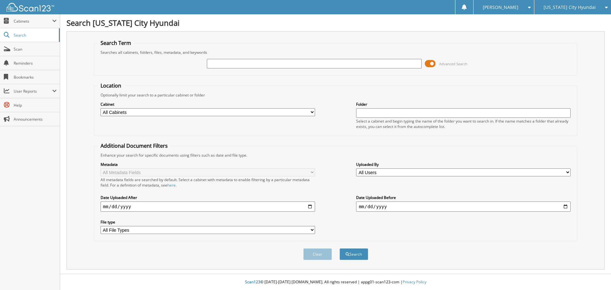  What do you see at coordinates (336, 95) in the screenshot?
I see `div: Optionally limit your search to a particular cabinet or folder` at bounding box center [336, 95].